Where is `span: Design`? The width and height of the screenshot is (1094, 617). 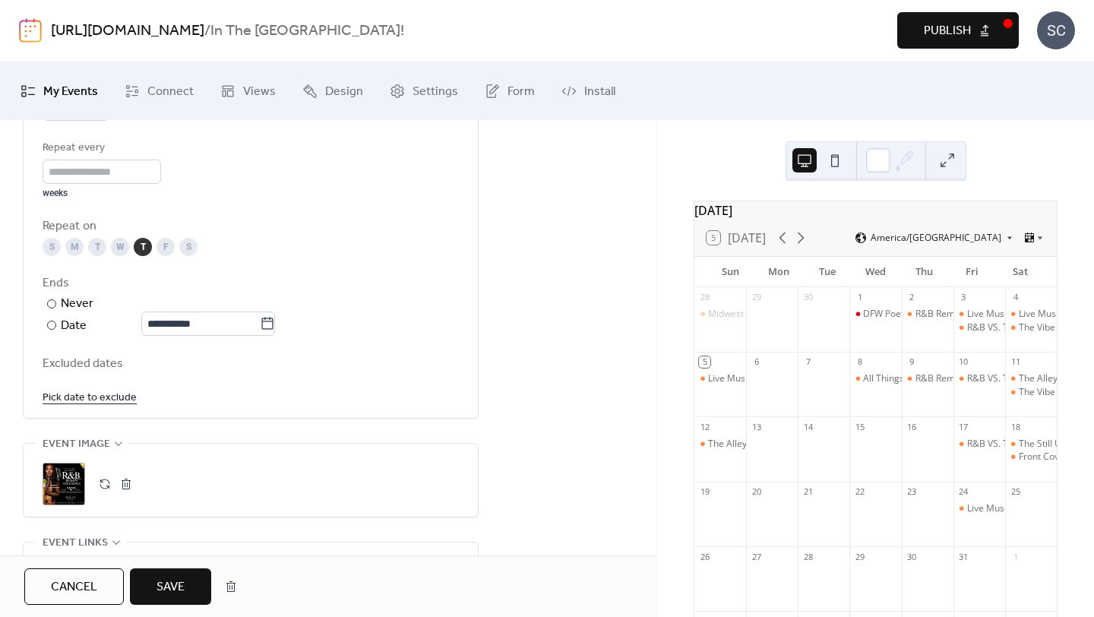 span: Design is located at coordinates (344, 91).